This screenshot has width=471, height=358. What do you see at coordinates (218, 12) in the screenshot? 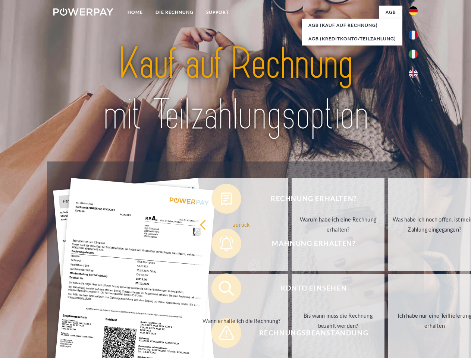
I see `a: SUPPORT` at bounding box center [218, 12].